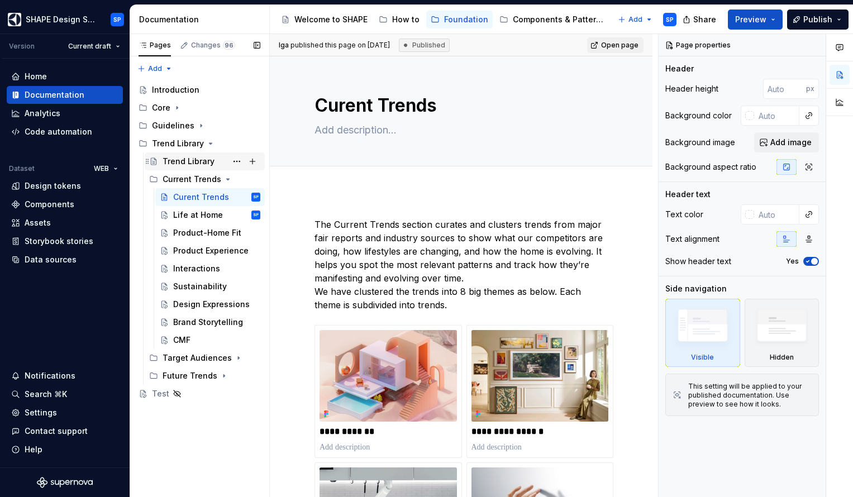 Image resolution: width=853 pixels, height=497 pixels. I want to click on a: Code automation, so click(65, 132).